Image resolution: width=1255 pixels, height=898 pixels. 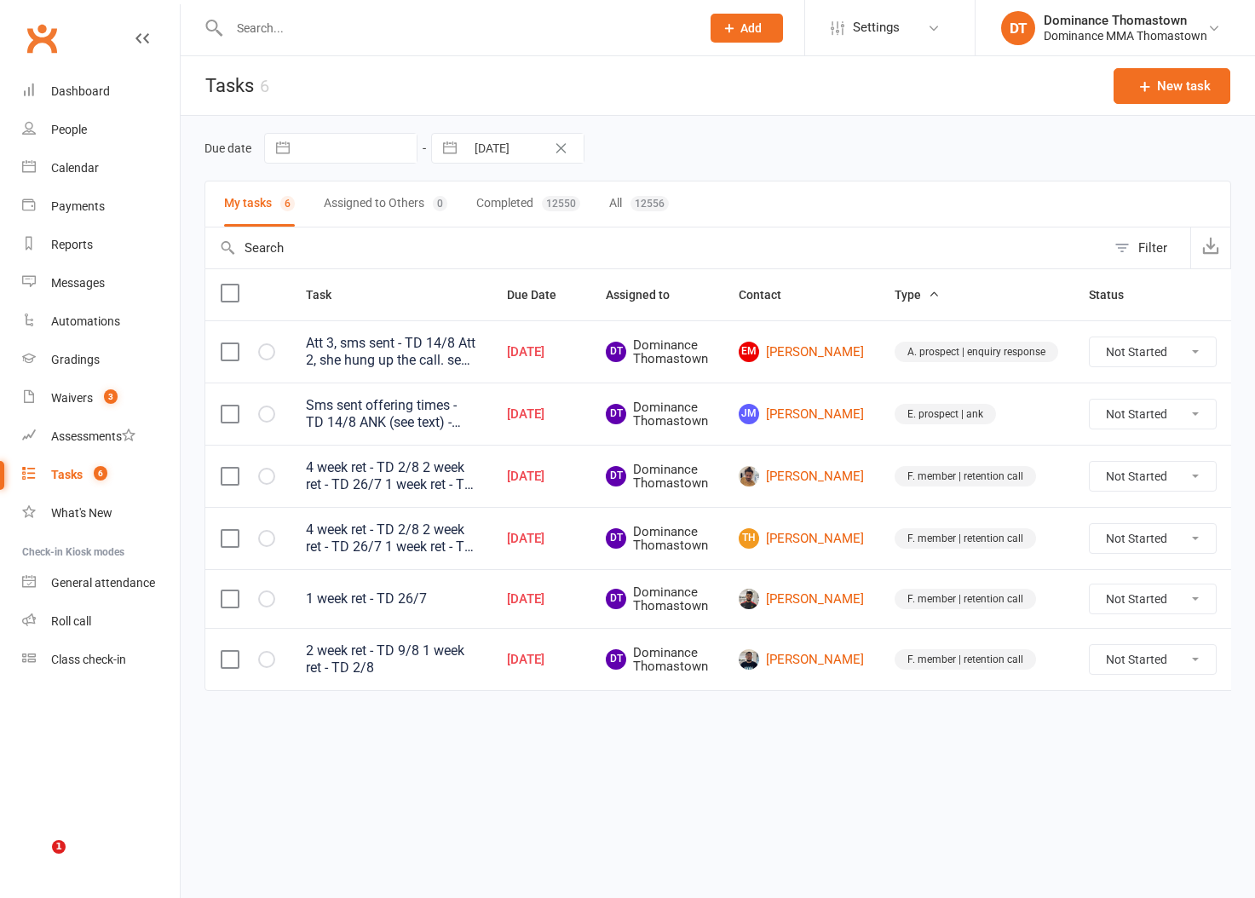 I want to click on a: Roll call, so click(x=101, y=621).